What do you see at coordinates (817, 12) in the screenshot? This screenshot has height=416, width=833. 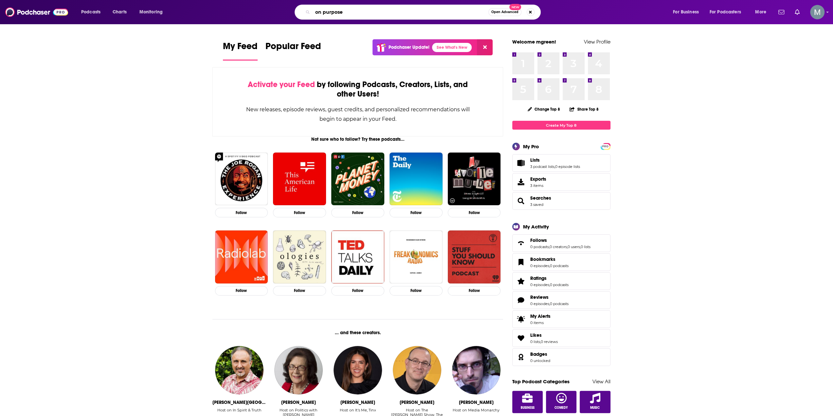 I see `img: User Profile` at bounding box center [817, 12].